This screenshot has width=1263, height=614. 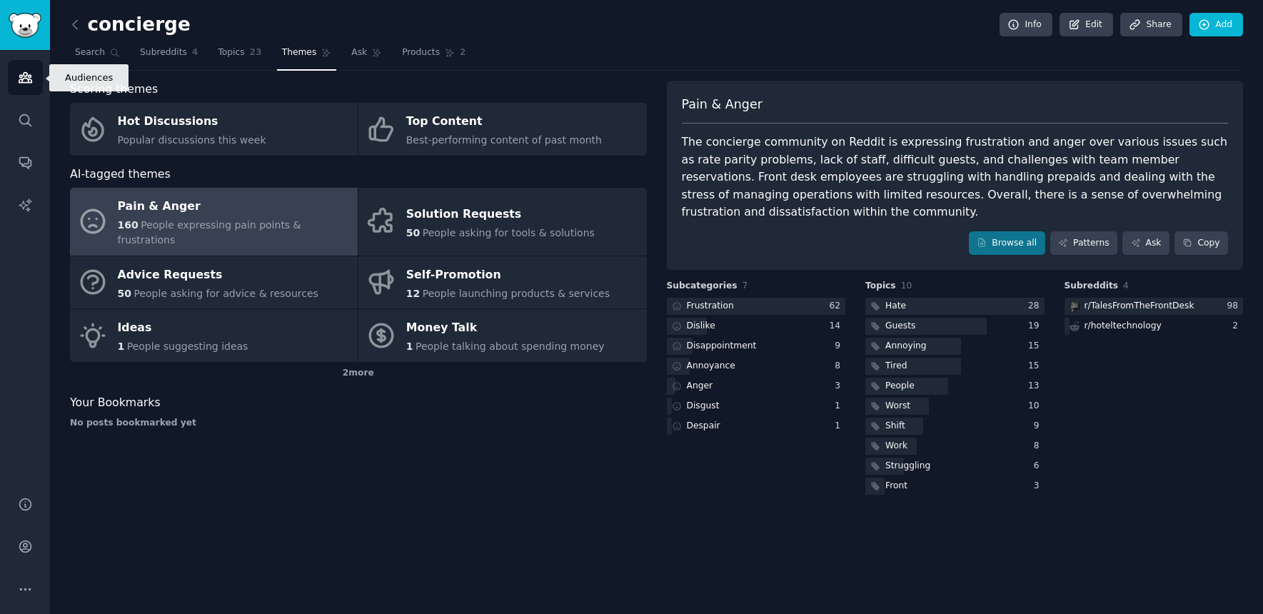 I want to click on a: Patterns, so click(x=1083, y=243).